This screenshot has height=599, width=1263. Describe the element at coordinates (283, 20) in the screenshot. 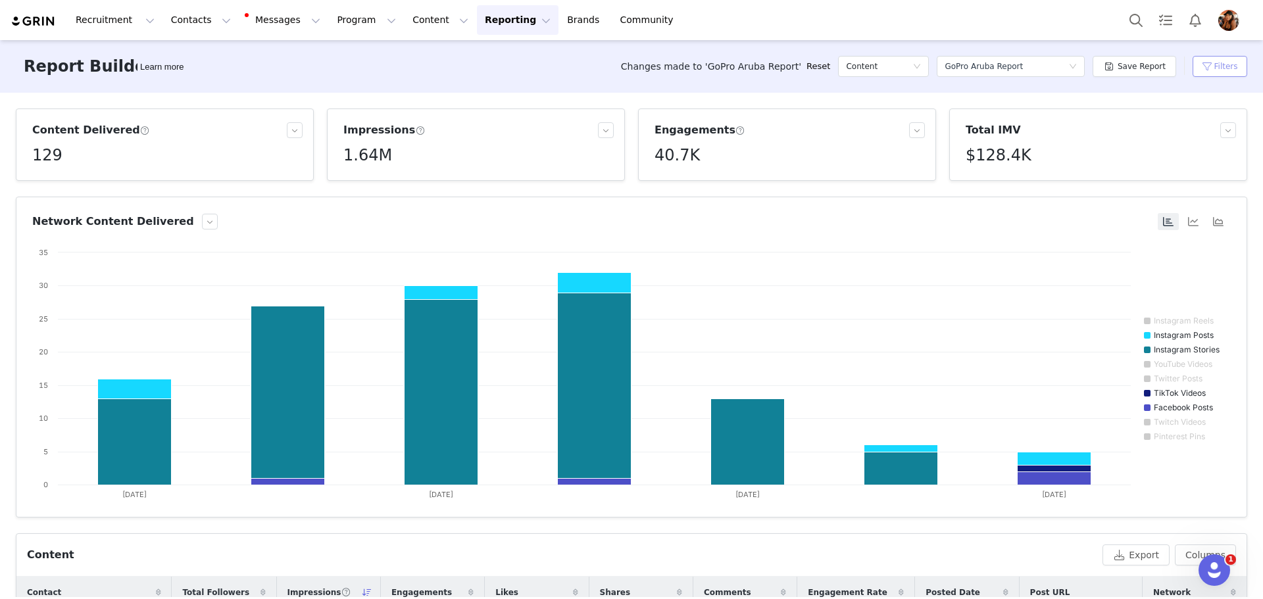

I see `button: Messages` at that location.